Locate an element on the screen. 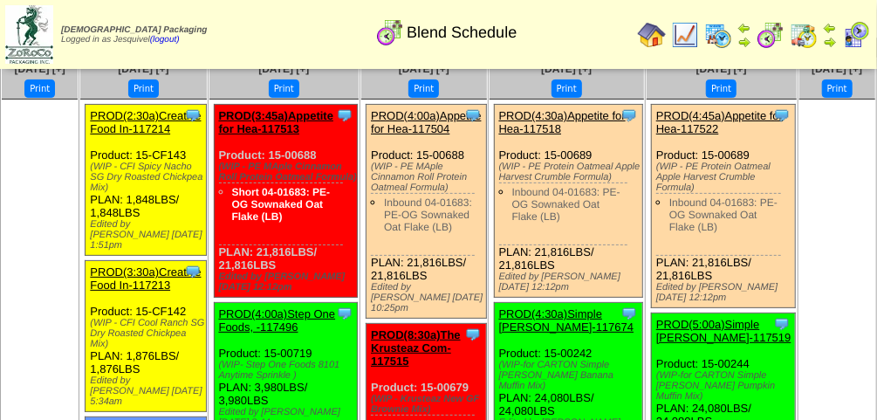 This screenshot has width=877, height=420. div: Product: 15-CF142 PLAN: 1,876LBS / 1,876LBS is located at coordinates (146, 336).